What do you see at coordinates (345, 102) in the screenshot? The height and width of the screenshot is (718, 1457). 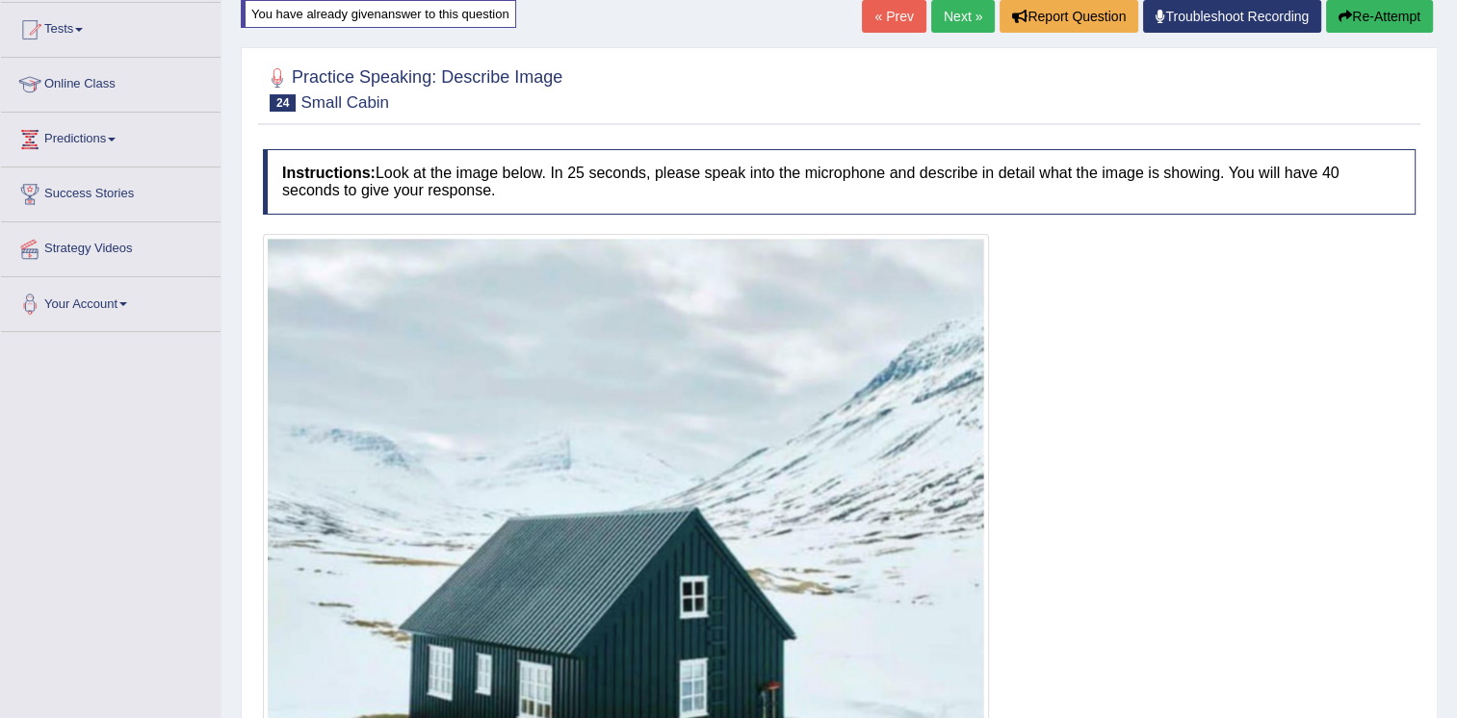 I see `small: Small Cabin` at bounding box center [345, 102].